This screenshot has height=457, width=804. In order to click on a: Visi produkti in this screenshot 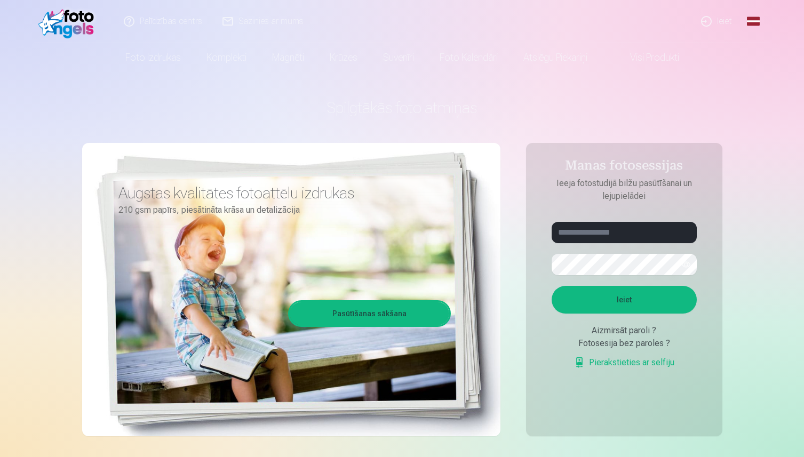, I will do `click(646, 58)`.